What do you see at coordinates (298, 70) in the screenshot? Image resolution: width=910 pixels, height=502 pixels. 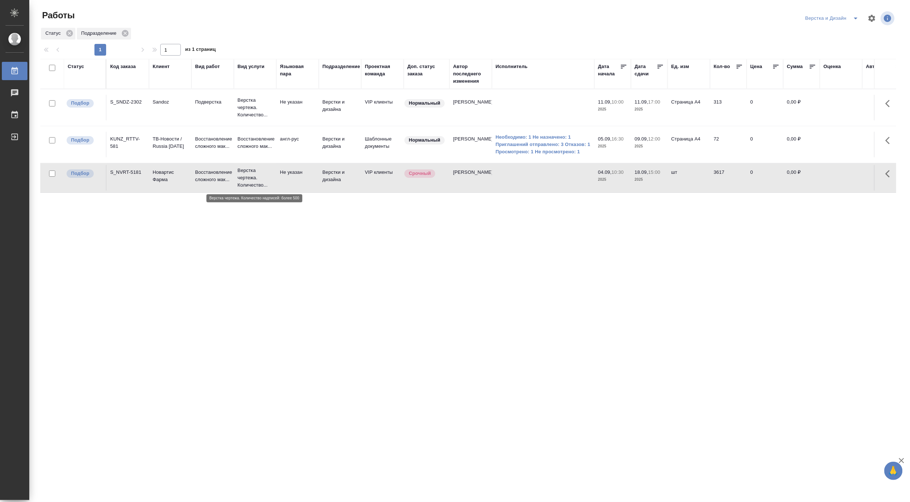 I see `div: Языковая пара` at bounding box center [298, 70].